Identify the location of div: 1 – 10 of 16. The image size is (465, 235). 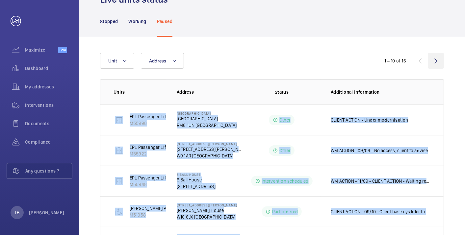
(395, 61).